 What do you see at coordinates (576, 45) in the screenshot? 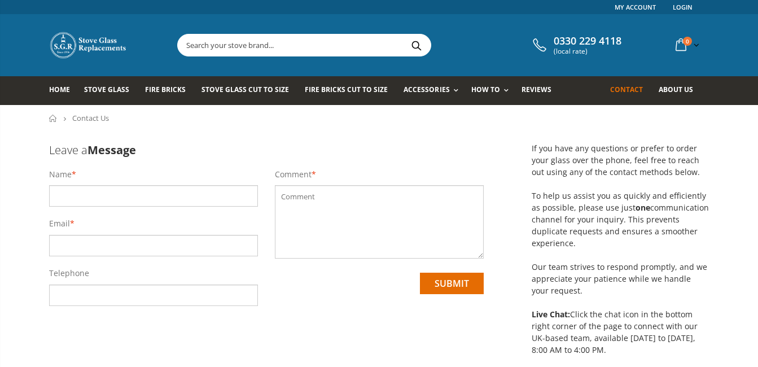
I see `a: 0330 229 4118 (local rate)` at bounding box center [576, 45].